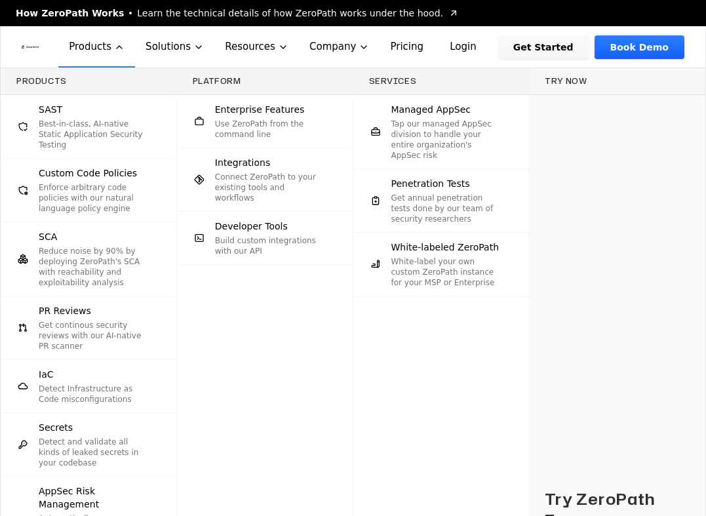 This screenshot has height=516, width=706. What do you see at coordinates (447, 140) in the screenshot?
I see `p: Tap our managed AppSec division to handle your entire organization's AppSec risk` at bounding box center [447, 140].